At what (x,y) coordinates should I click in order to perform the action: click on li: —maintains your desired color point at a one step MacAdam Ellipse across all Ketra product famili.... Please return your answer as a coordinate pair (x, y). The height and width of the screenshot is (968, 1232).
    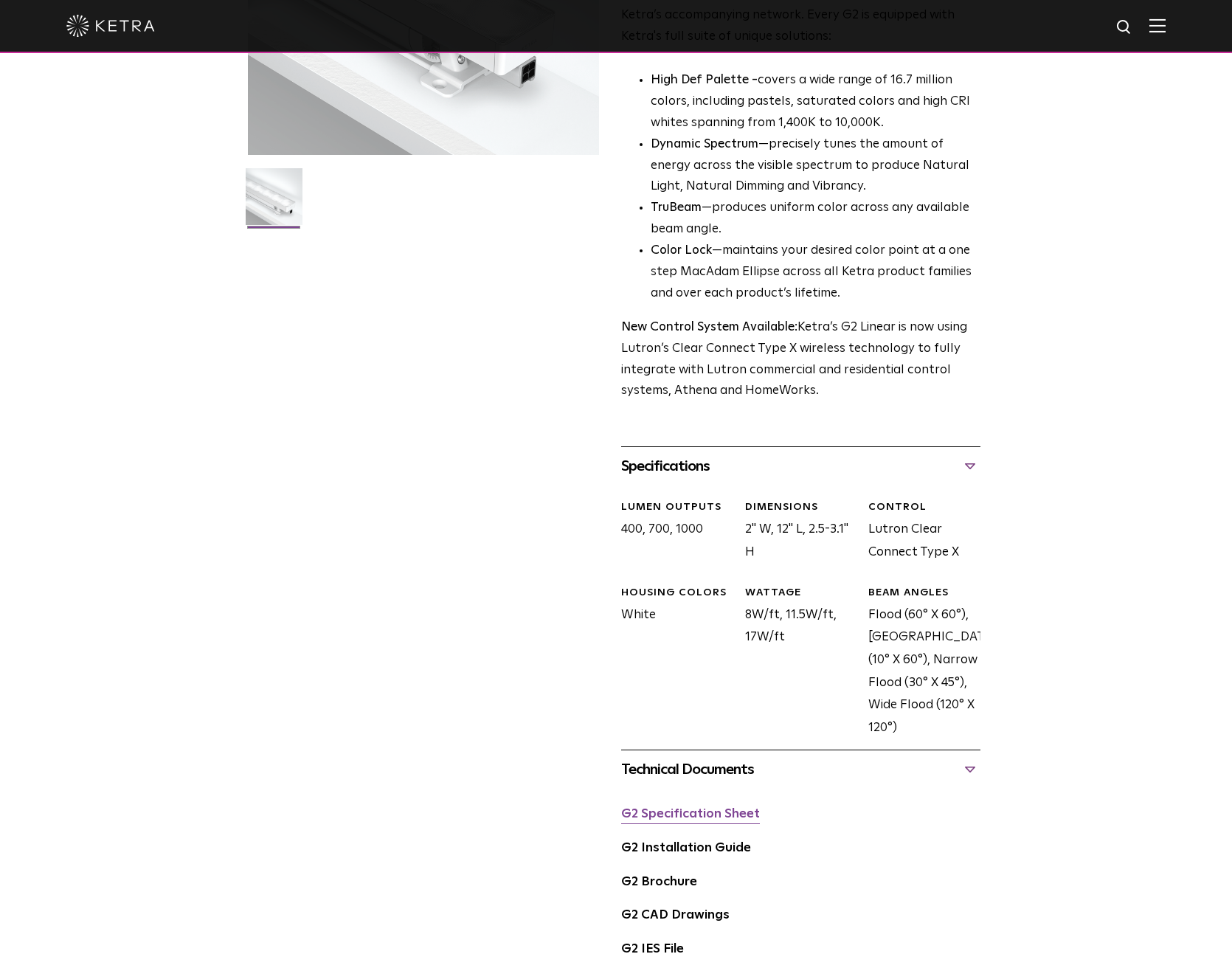
    Looking at the image, I should click on (815, 272).